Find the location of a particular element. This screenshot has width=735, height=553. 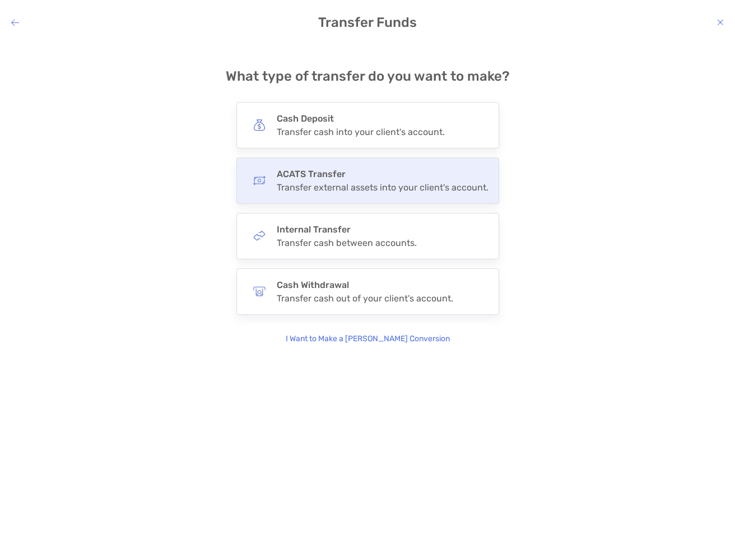

h4: What type of transfer do you want to make? is located at coordinates (367, 76).